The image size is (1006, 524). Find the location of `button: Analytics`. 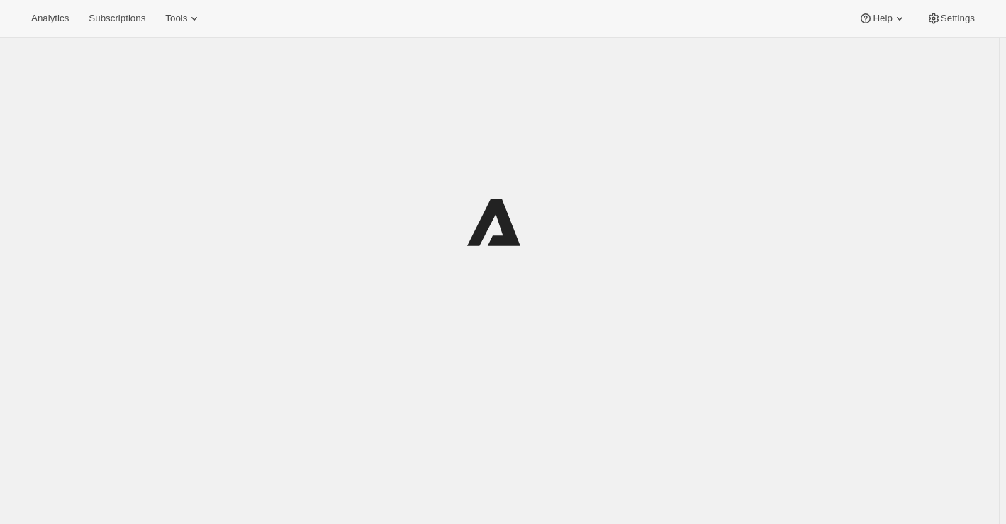

button: Analytics is located at coordinates (50, 18).